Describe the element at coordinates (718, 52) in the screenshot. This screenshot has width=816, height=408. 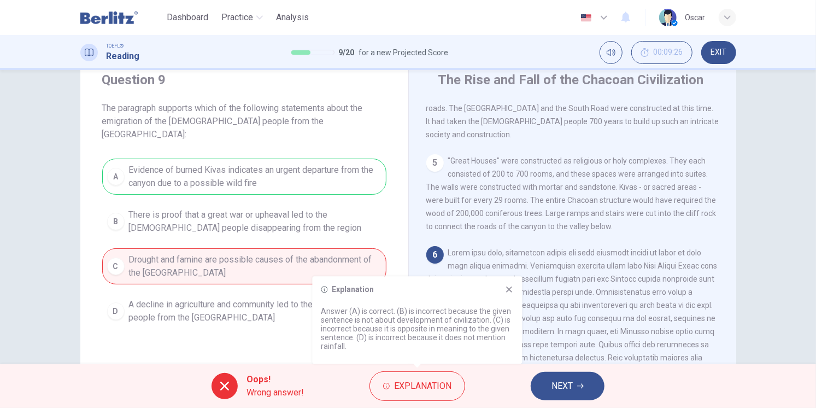
I see `span: EXIT` at that location.